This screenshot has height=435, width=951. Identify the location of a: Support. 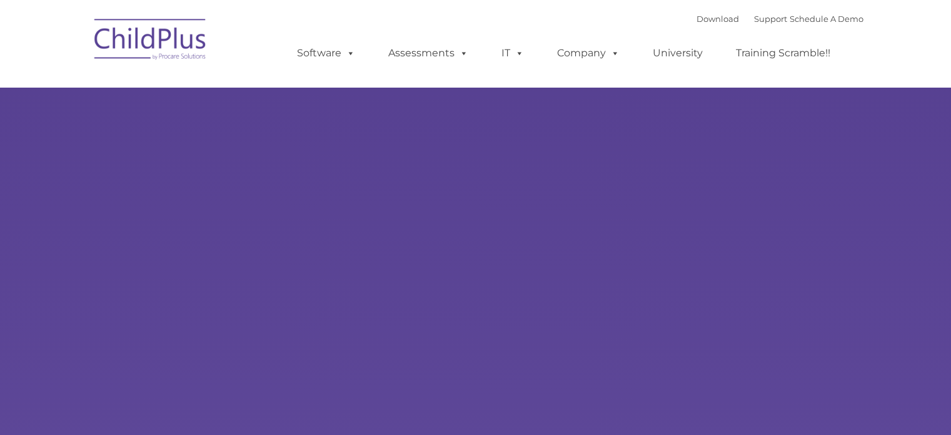
(771, 19).